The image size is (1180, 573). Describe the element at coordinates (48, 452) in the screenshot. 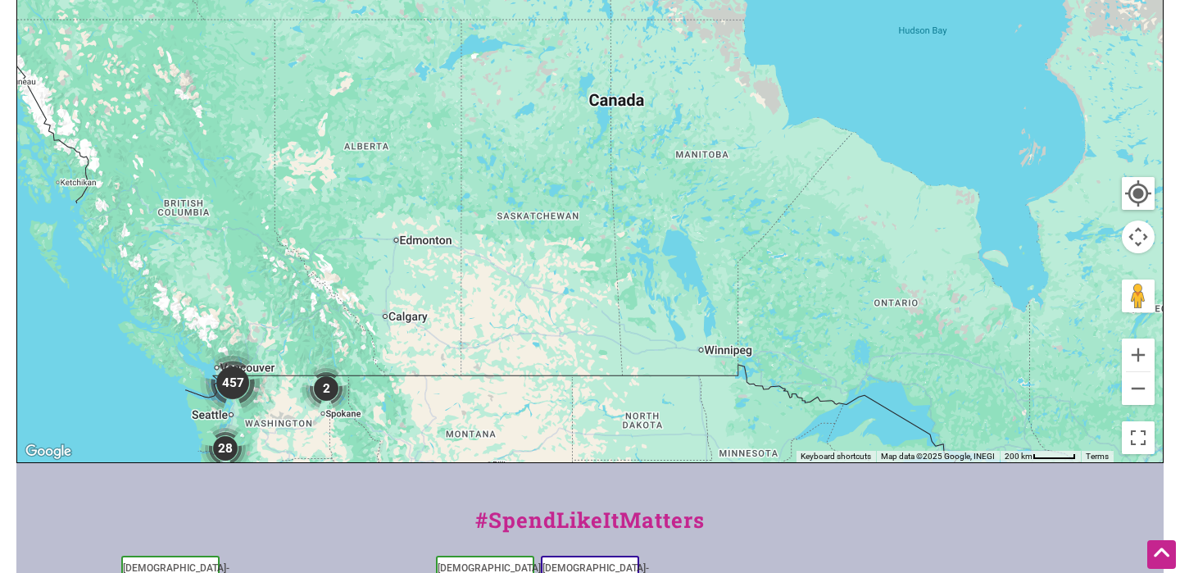

I see `img: Google` at that location.